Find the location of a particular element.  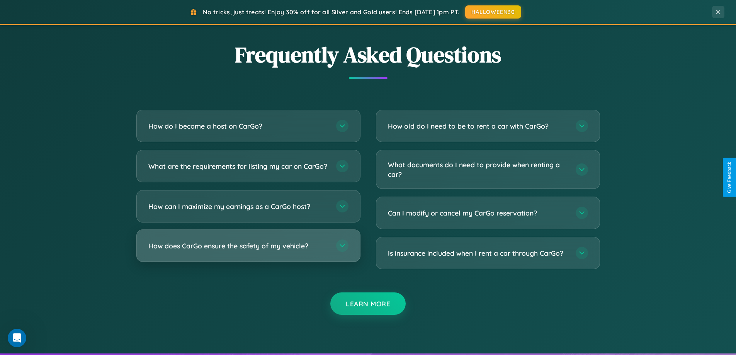

h3: What documents do I need to provide when renting a car? is located at coordinates (478, 169).